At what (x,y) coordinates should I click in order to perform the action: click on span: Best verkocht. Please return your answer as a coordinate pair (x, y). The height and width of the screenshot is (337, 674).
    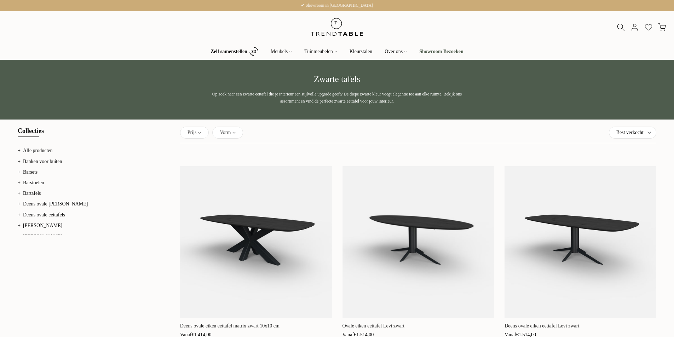
    Looking at the image, I should click on (630, 133).